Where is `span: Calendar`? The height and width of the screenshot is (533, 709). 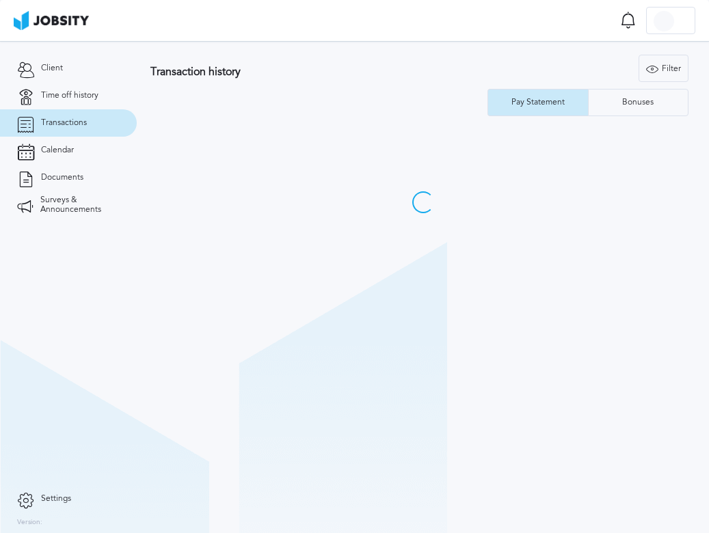
span: Calendar is located at coordinates (57, 150).